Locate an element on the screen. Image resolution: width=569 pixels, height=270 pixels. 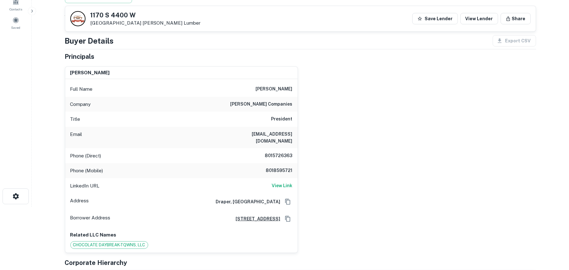
span: CHOCOLATE DAYBREAK-TQWNS, LLC is located at coordinates (109, 245).